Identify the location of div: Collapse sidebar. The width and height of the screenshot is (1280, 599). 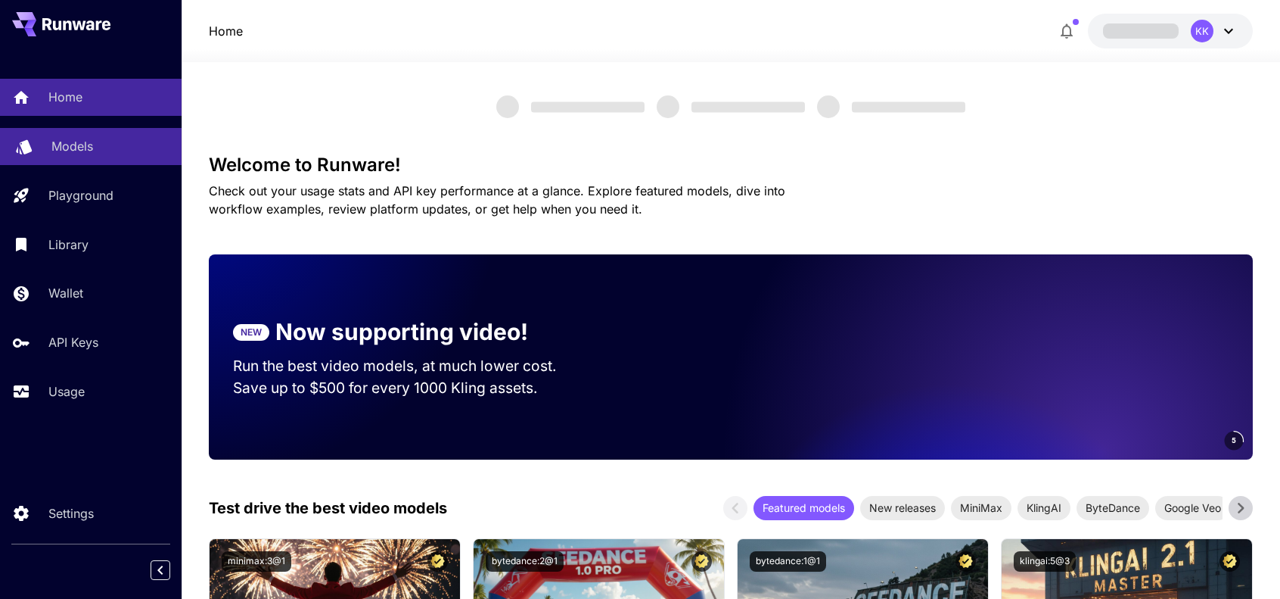
(172, 570).